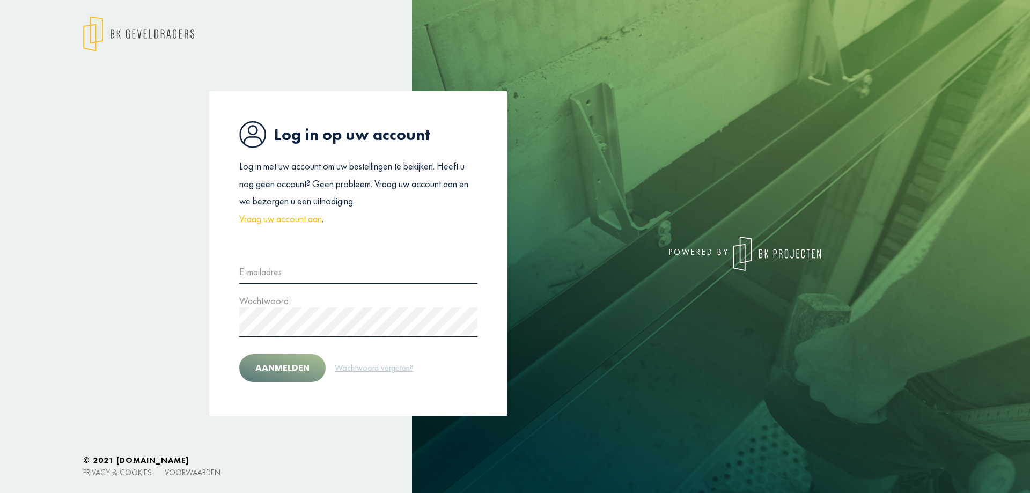 The width and height of the screenshot is (1030, 493). I want to click on img: icon, so click(253, 134).